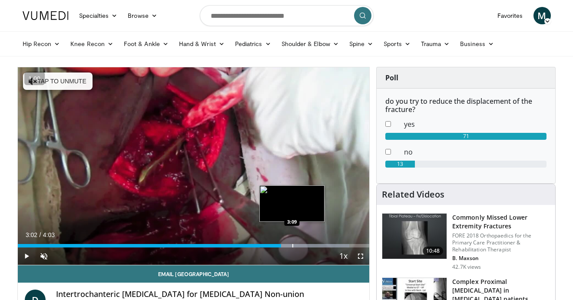  Describe the element at coordinates (58, 81) in the screenshot. I see `button: Tap to unmute` at that location.